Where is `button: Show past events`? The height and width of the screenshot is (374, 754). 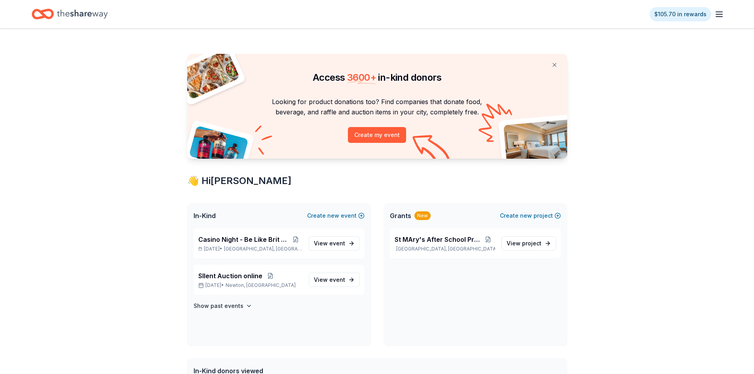 button: Show past events is located at coordinates (223, 306).